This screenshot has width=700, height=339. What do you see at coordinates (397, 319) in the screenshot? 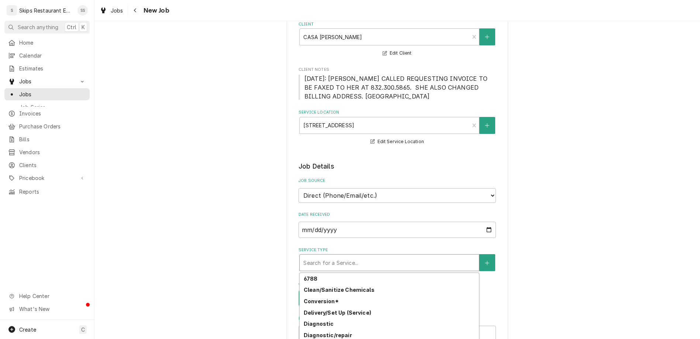
I see `label: Reason For Call` at bounding box center [397, 319].